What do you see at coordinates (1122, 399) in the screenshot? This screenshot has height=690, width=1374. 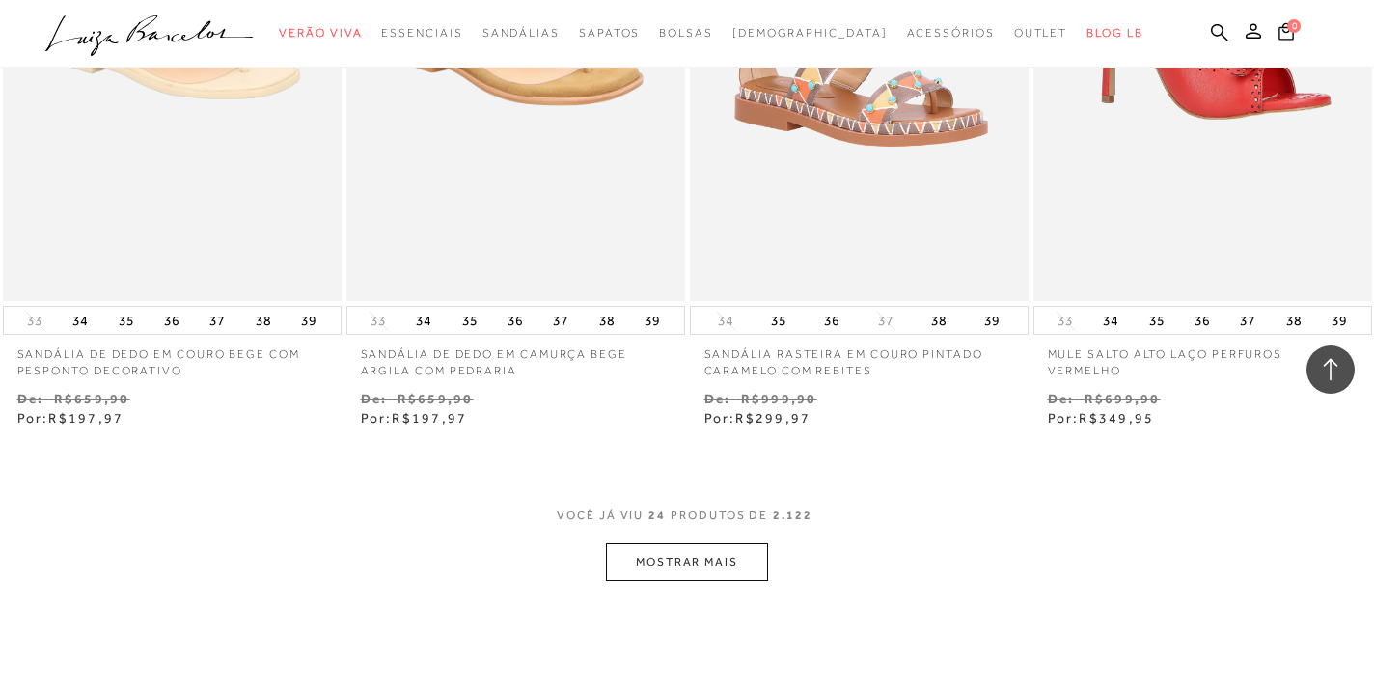 I see `small: R$699,90` at bounding box center [1122, 399].